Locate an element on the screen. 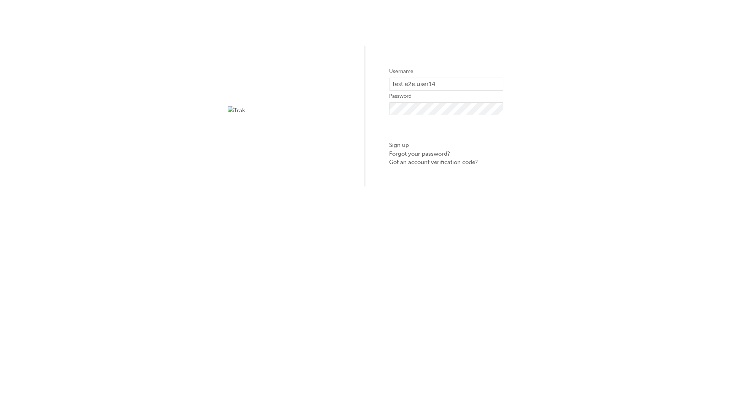  a: Forgot your password? is located at coordinates (446, 154).